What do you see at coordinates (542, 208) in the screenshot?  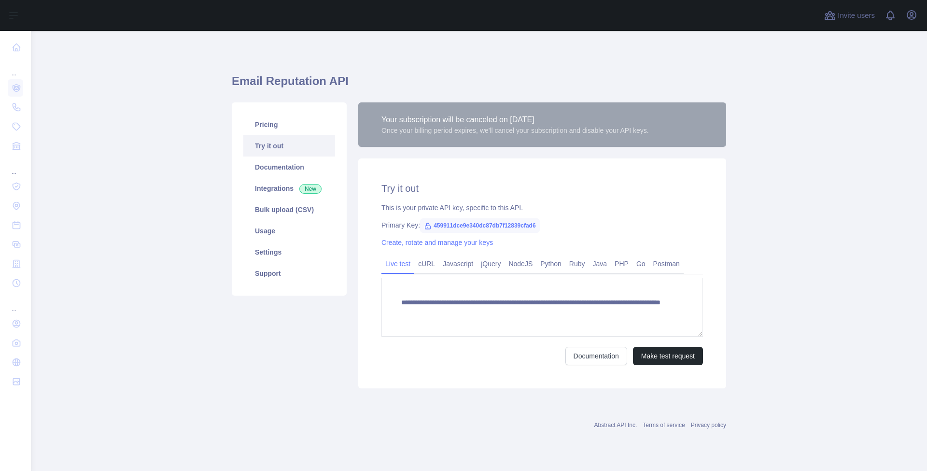 I see `div: This is your private API key, specific to this API.` at bounding box center [542, 208].